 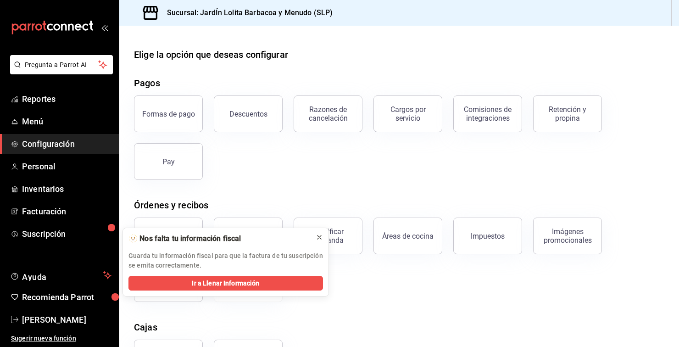 What do you see at coordinates (408, 236) in the screenshot?
I see `div: Áreas de cocina` at bounding box center [408, 236].